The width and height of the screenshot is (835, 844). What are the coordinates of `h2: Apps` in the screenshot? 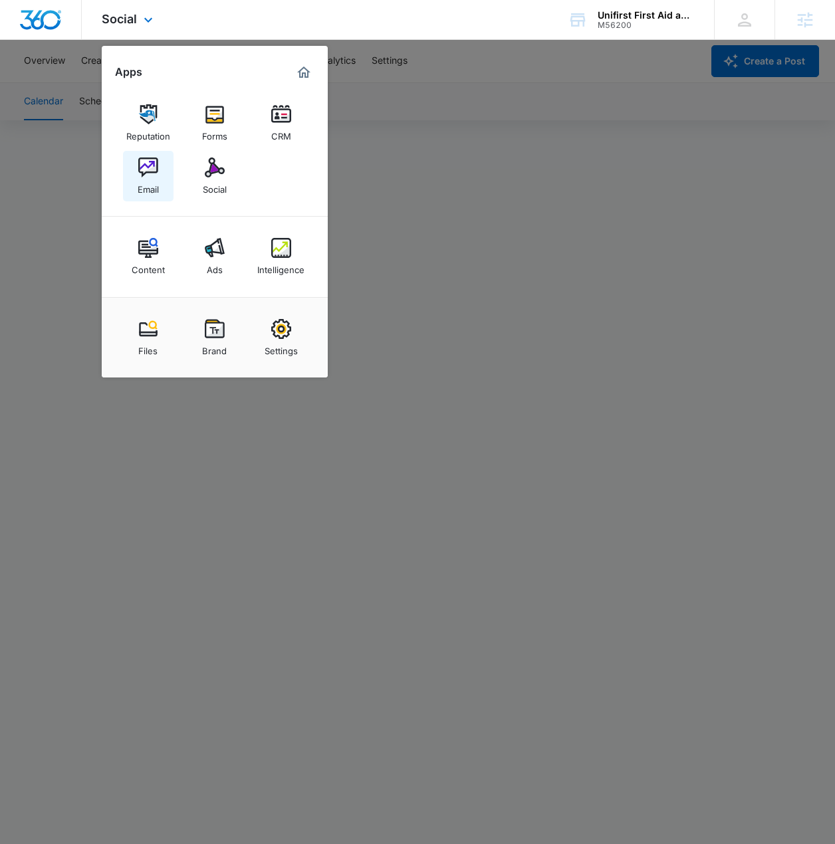 It's located at (128, 72).